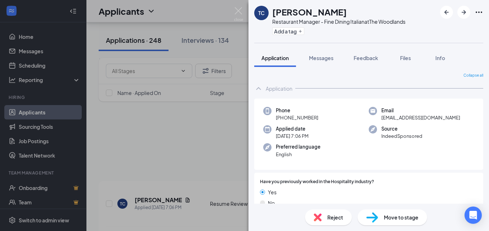  What do you see at coordinates (317, 182) in the screenshot?
I see `span: Have you previously worked in the Hospitality industry?` at bounding box center [317, 182].